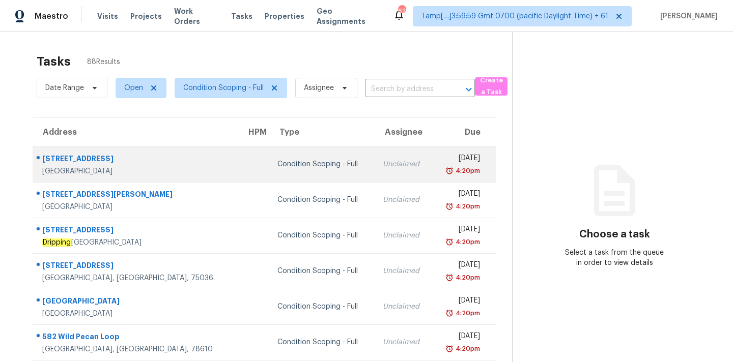 This screenshot has height=362, width=733. What do you see at coordinates (223, 88) in the screenshot?
I see `span: Condition Scoping - Full` at bounding box center [223, 88].